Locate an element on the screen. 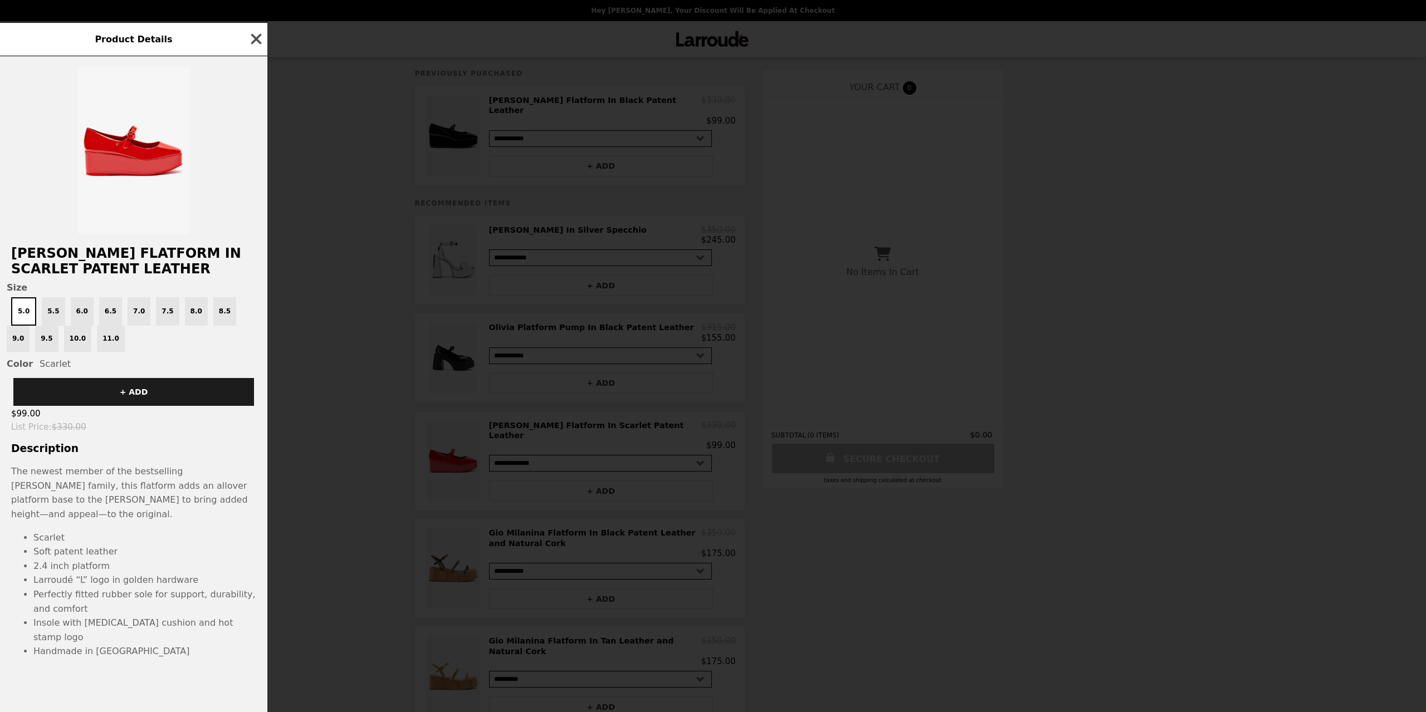 Image resolution: width=1426 pixels, height=712 pixels. span: Soft patent leather is located at coordinates (75, 551).